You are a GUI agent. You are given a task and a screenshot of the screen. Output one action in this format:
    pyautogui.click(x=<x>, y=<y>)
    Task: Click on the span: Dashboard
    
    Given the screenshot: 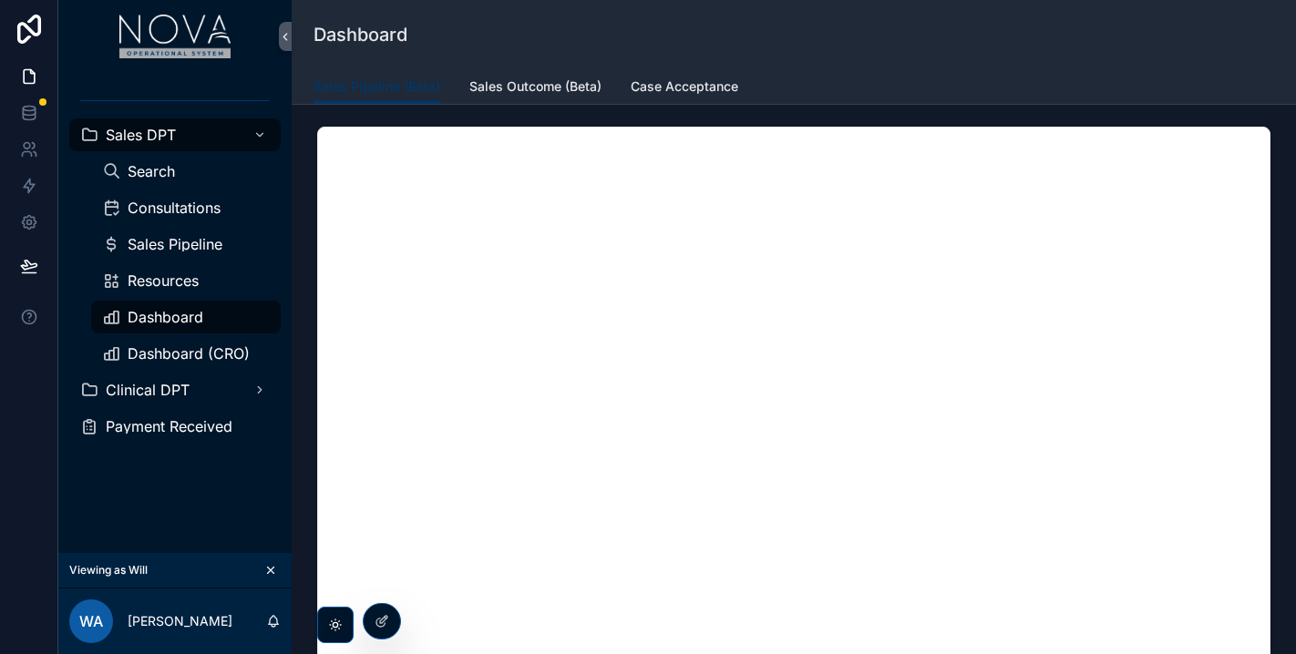 What is the action you would take?
    pyautogui.click(x=165, y=317)
    